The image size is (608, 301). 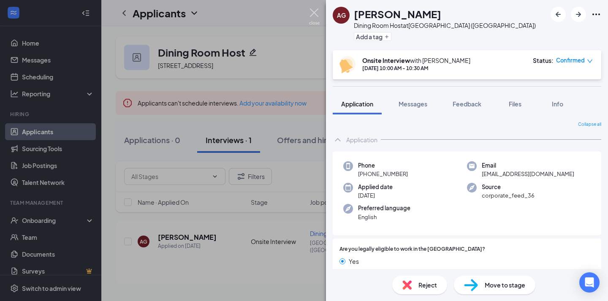 I want to click on b: Onsite Interview, so click(x=386, y=60).